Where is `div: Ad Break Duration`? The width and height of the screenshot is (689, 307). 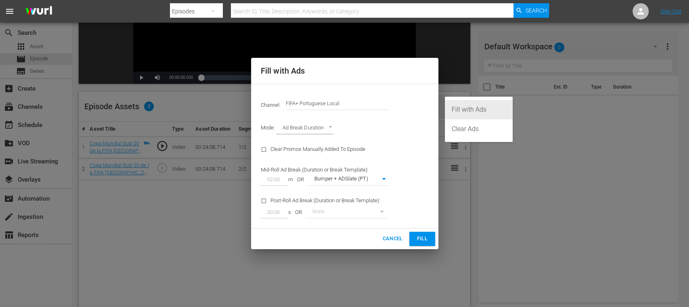 div: Ad Break Duration is located at coordinates (305, 128).